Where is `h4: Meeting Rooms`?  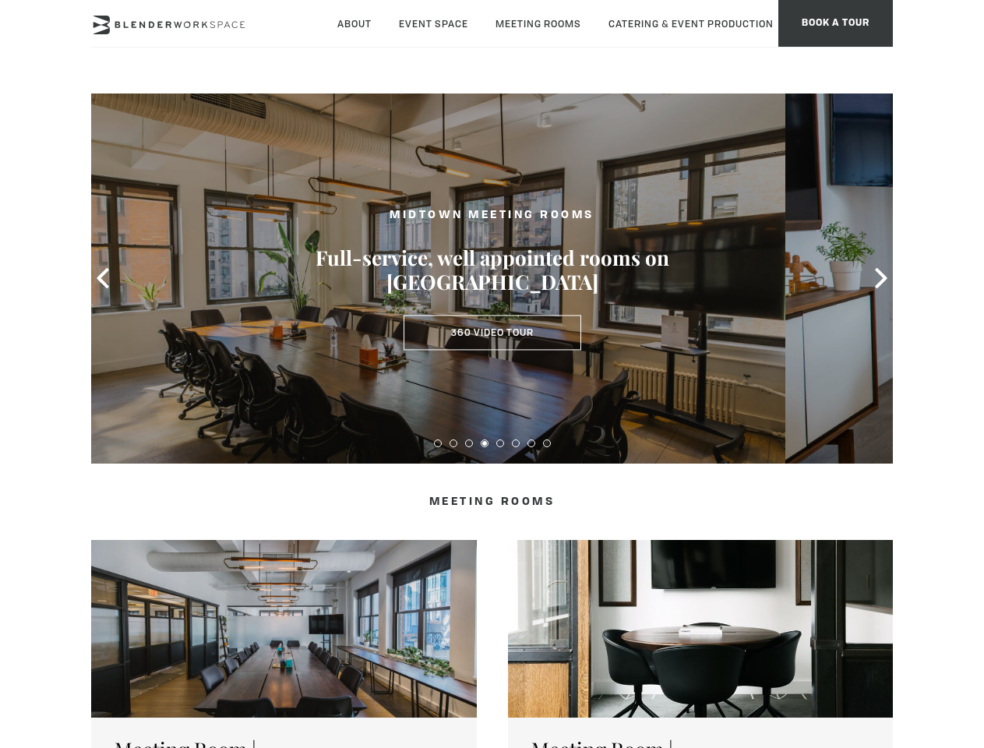
h4: Meeting Rooms is located at coordinates (491, 501).